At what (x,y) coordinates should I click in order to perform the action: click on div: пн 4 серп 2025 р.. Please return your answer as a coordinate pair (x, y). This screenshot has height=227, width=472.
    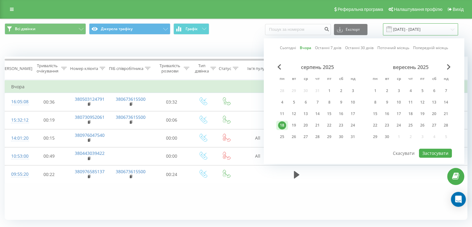
    Looking at the image, I should click on (282, 102).